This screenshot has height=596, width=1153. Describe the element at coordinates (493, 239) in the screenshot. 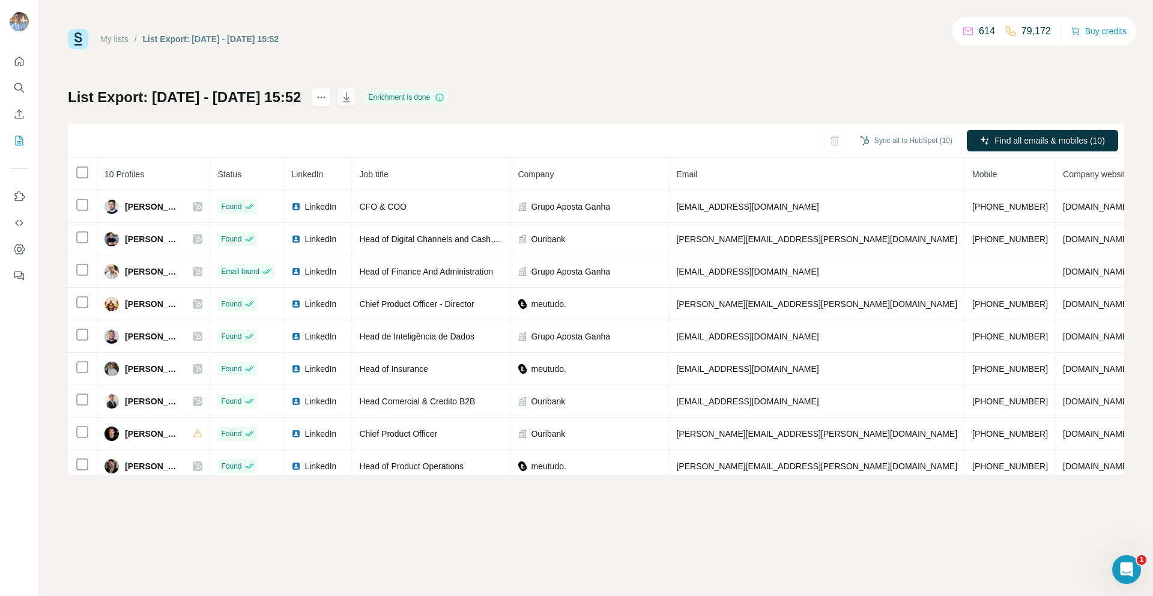

I see `span: Head of Digital Channels and Cash, Payments, and Exchange Products` at that location.